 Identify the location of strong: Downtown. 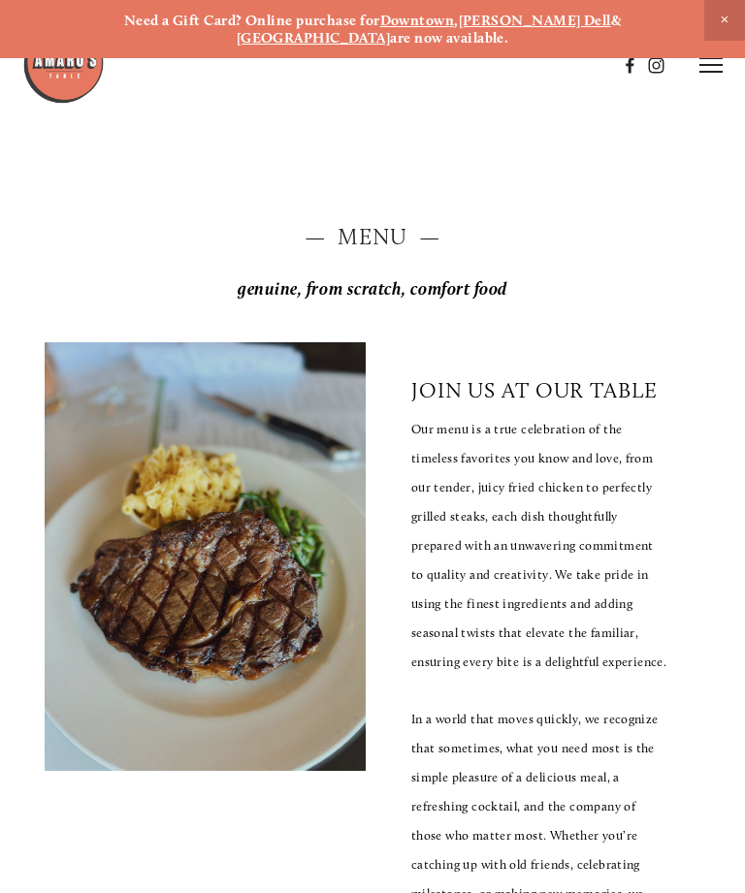
(417, 20).